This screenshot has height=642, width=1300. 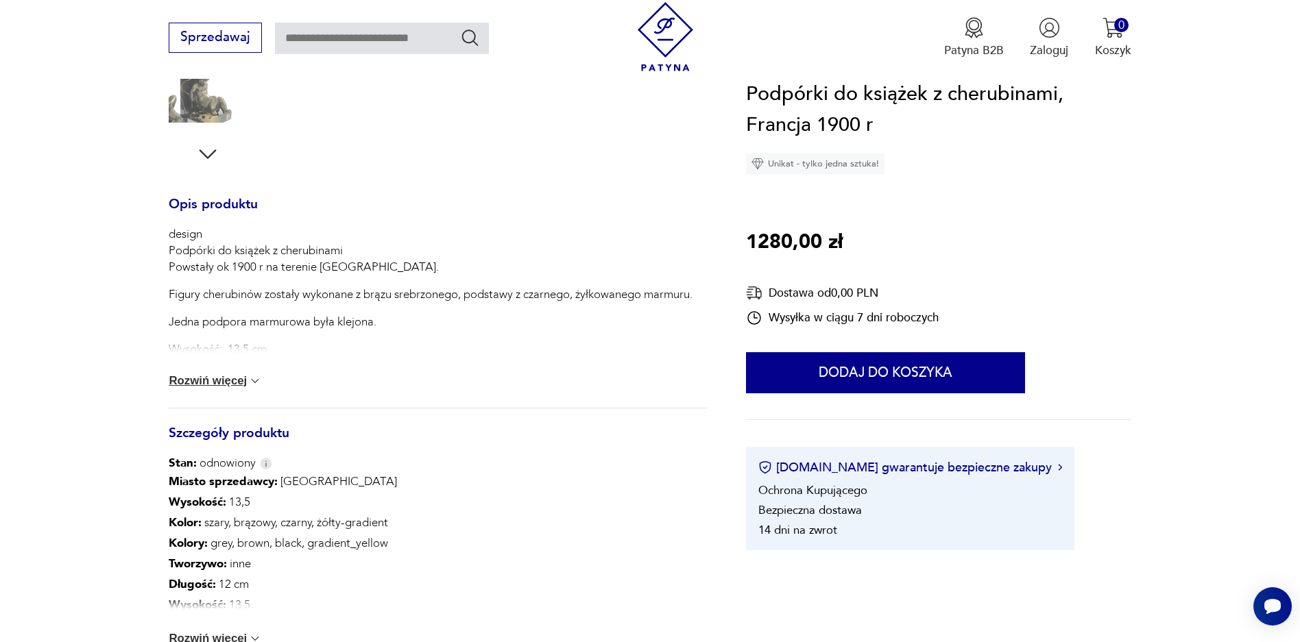 I want to click on p: Zaloguj, so click(x=1049, y=50).